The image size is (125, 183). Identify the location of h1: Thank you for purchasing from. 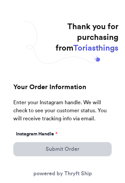
(81, 37).